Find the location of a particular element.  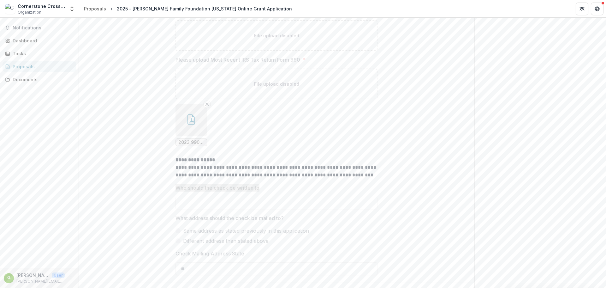

div: Dashboard is located at coordinates (42, 40).